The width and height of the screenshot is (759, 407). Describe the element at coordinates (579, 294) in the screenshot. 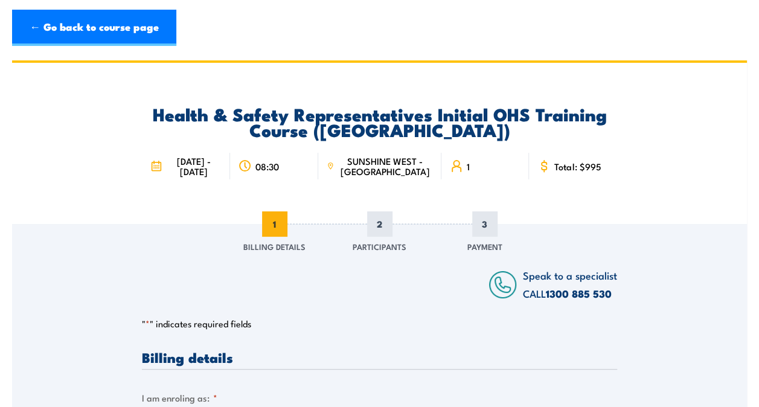

I see `a: 1300 885 530` at that location.